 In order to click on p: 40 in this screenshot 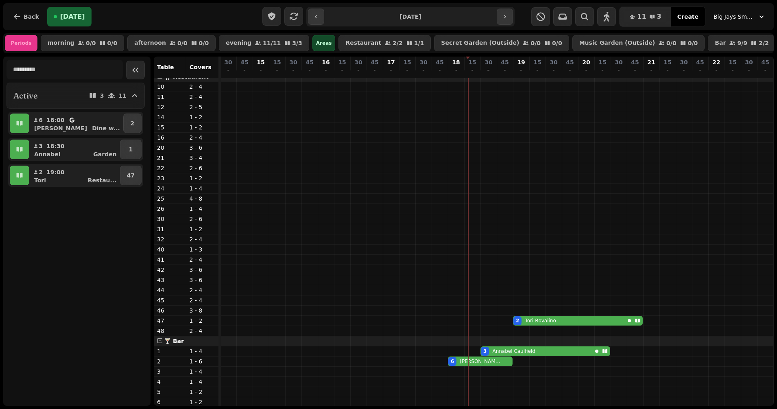, I will do `click(170, 249)`.